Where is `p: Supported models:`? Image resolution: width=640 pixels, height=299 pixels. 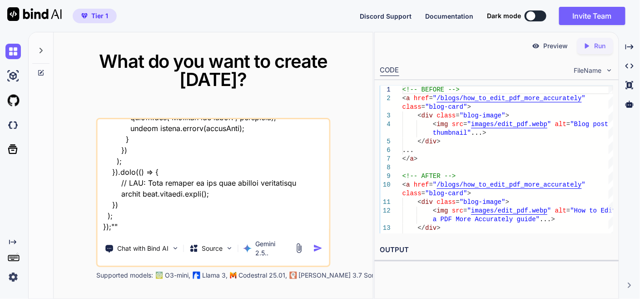
p: Supported models: is located at coordinates (125, 275).